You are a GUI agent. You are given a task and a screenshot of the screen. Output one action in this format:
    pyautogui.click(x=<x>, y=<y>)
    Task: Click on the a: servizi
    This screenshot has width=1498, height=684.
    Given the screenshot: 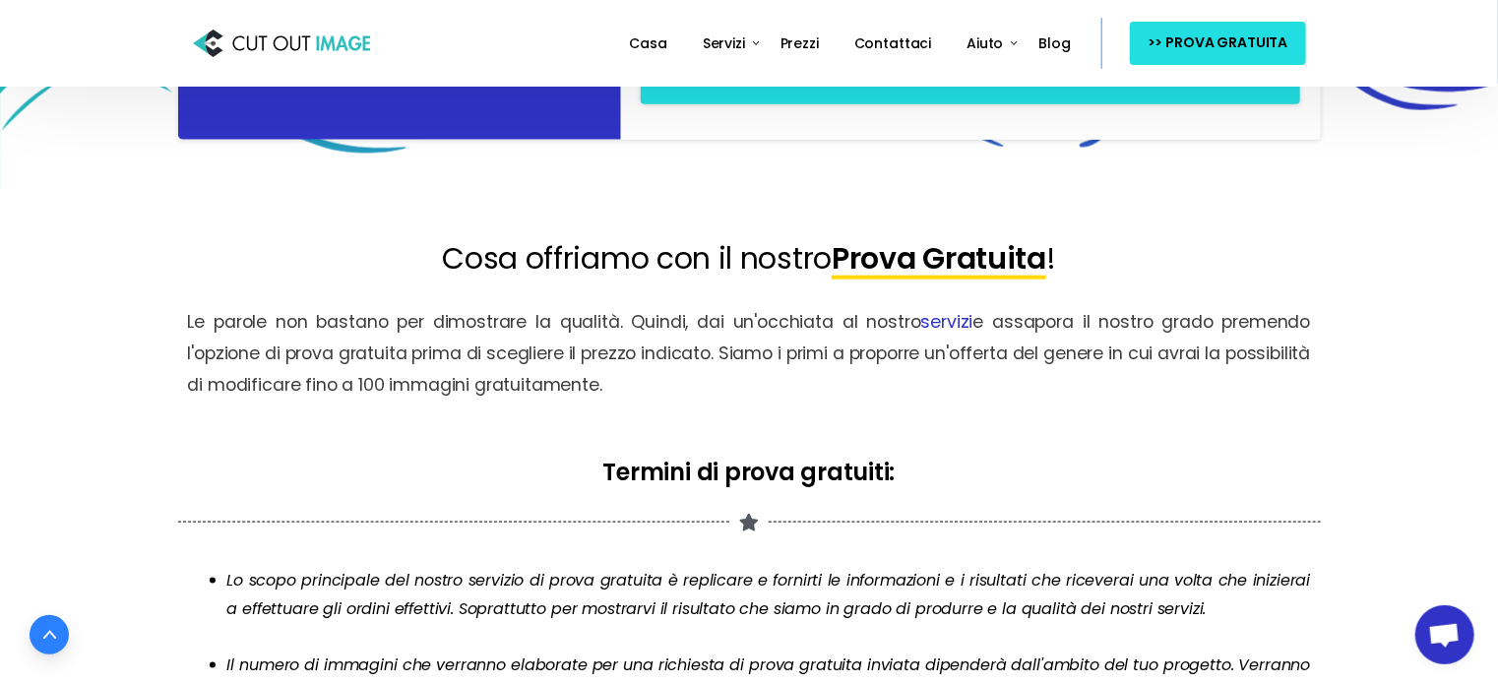 What is the action you would take?
    pyautogui.click(x=947, y=322)
    